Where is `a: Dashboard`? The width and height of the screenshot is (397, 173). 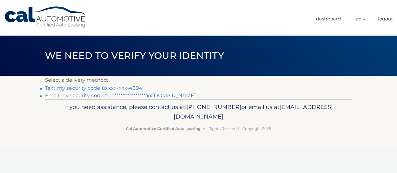
a: Dashboard is located at coordinates (328, 19).